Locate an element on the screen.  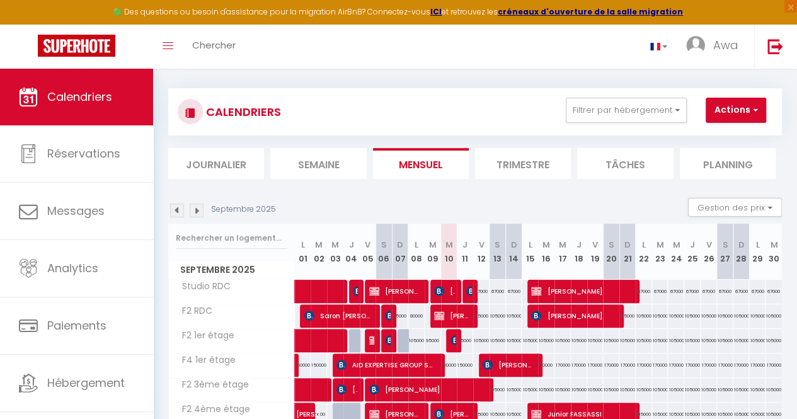
h3: CALENDRIERS is located at coordinates (242, 112).